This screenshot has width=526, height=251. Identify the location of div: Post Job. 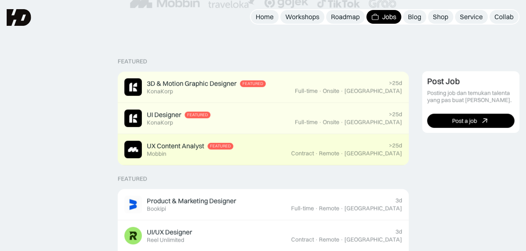
(443, 81).